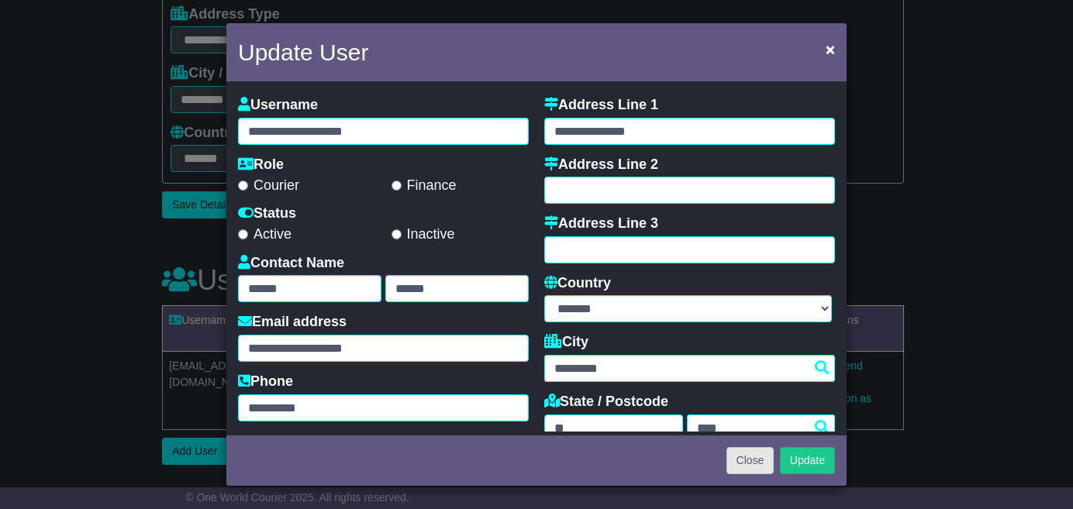 The image size is (1073, 509). What do you see at coordinates (807, 461) in the screenshot?
I see `span: Update` at bounding box center [807, 461].